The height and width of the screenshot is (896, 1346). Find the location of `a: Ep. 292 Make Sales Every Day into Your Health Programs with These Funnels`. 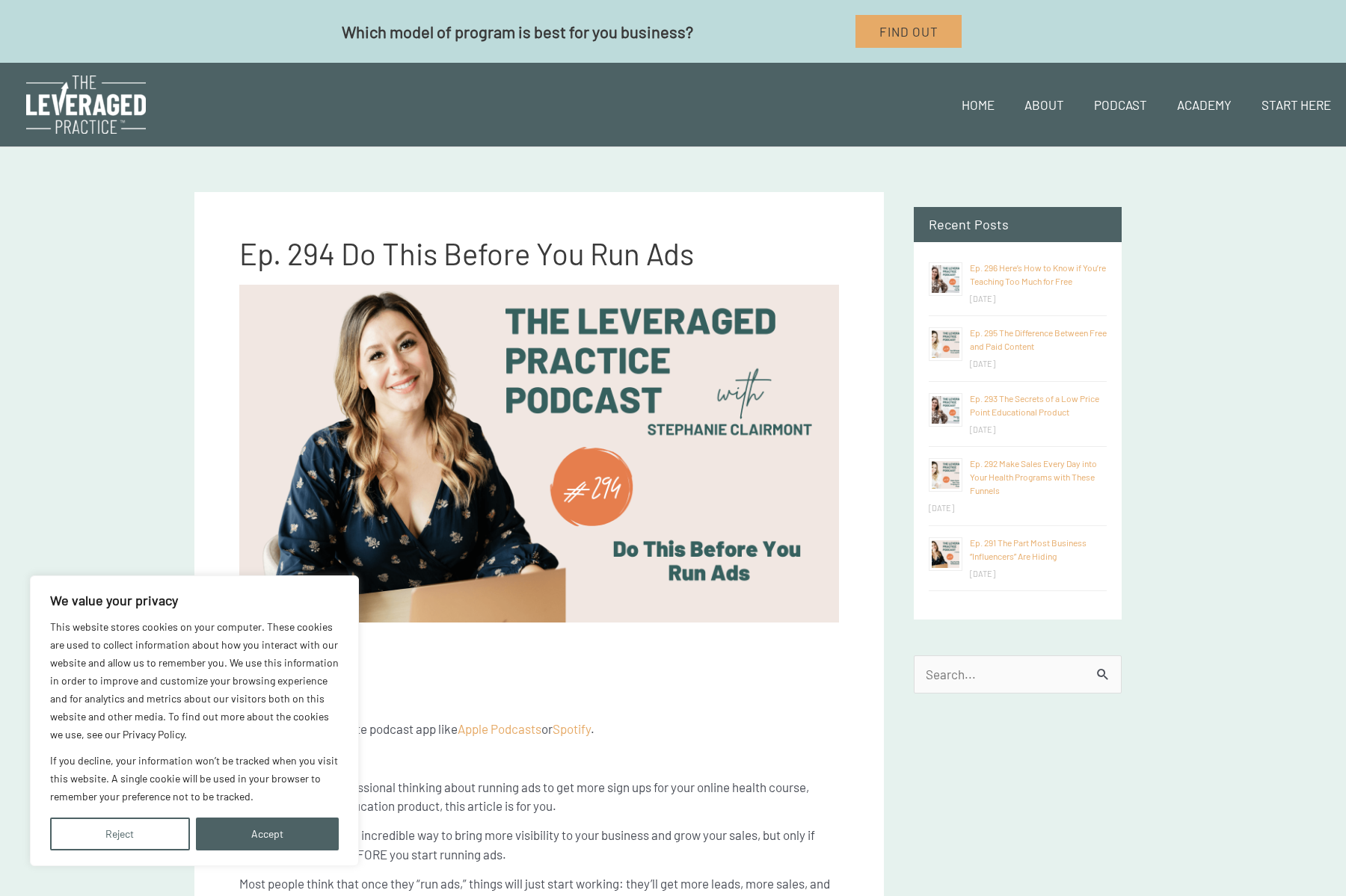

a: Ep. 292 Make Sales Every Day into Your Health Programs with These Funnels is located at coordinates (1034, 477).